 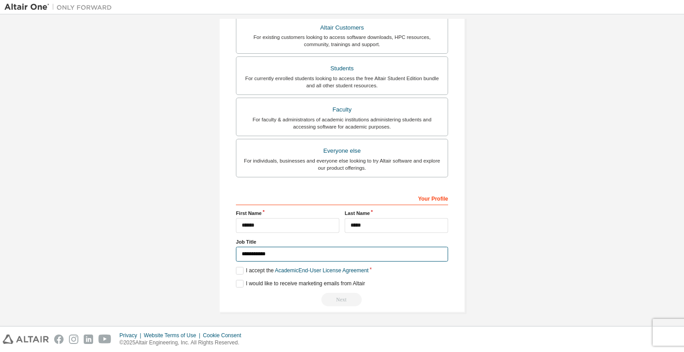 What do you see at coordinates (132, 335) in the screenshot?
I see `div: Privacy` at bounding box center [132, 335].